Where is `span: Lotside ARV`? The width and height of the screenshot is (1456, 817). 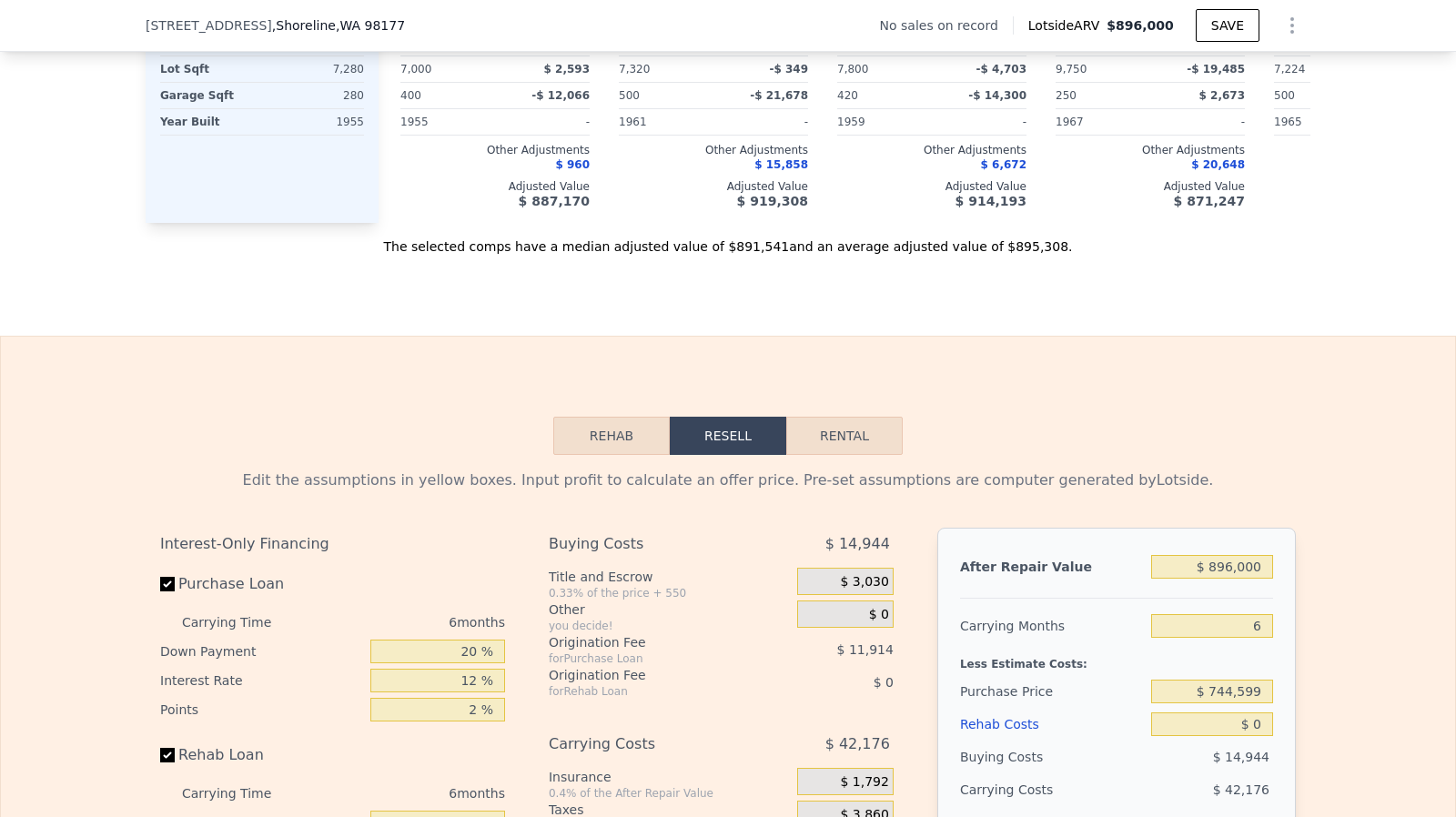
span: Lotside ARV is located at coordinates (1067, 25).